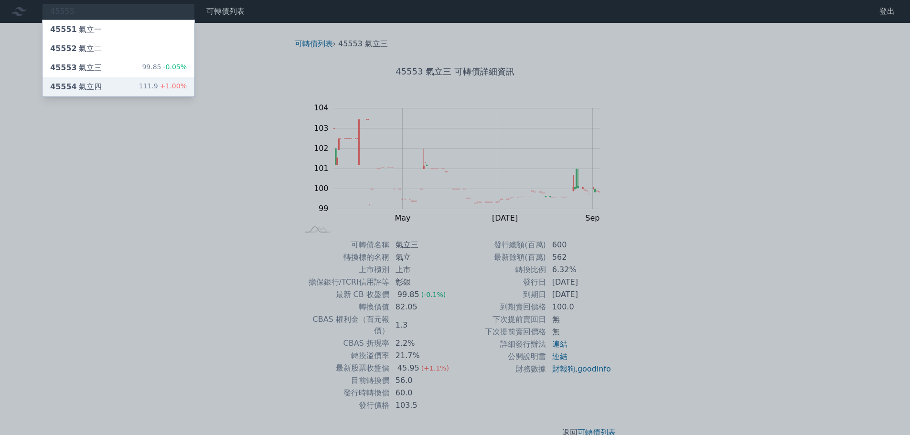 This screenshot has height=435, width=910. I want to click on span: 45552, so click(64, 48).